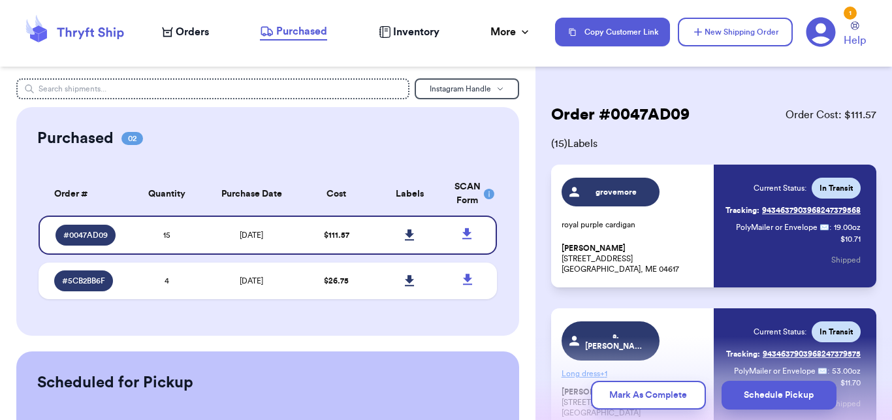  What do you see at coordinates (336, 194) in the screenshot?
I see `th: Cost` at bounding box center [336, 194].